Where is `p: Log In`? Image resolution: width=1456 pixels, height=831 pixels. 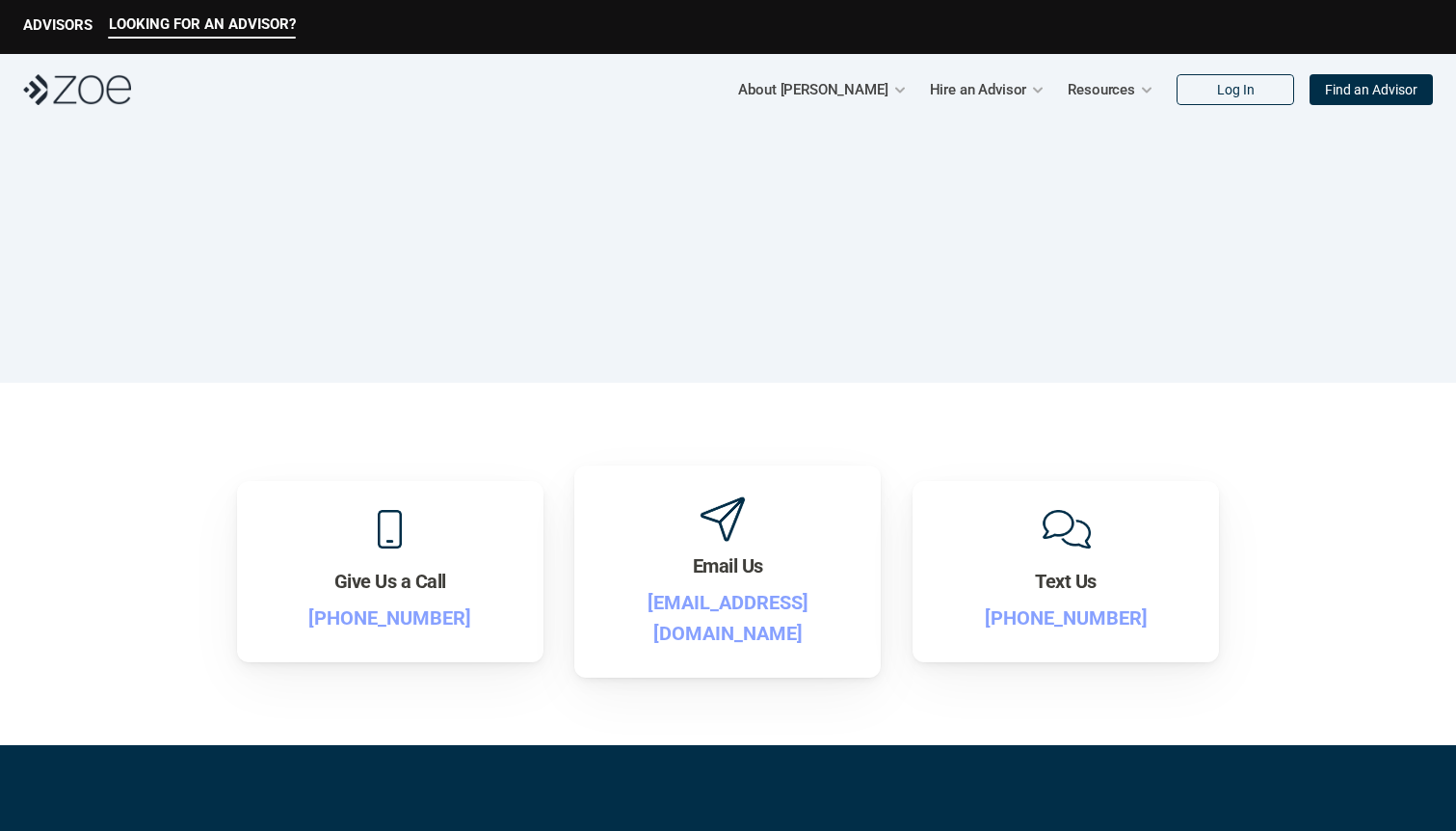
p: Log In is located at coordinates (1235, 90).